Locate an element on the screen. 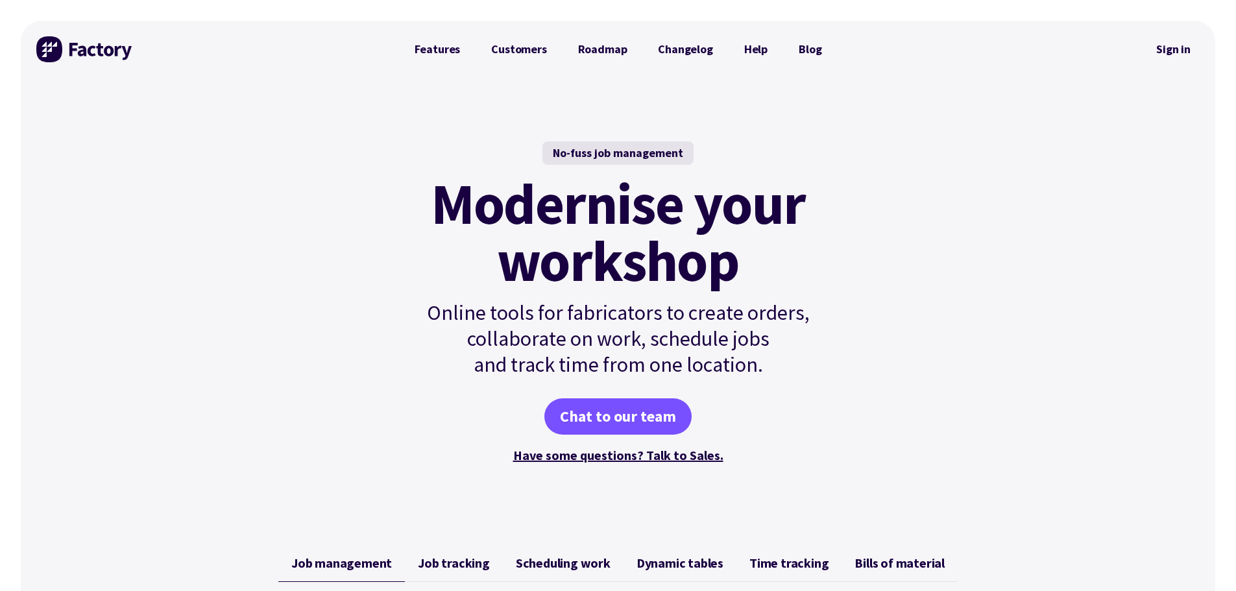  a: Sign in is located at coordinates (1173, 49).